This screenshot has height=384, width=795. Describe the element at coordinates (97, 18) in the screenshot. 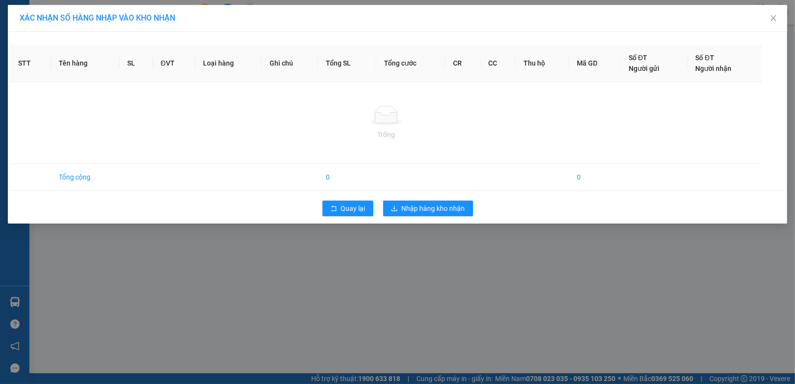

I see `span: XÁC NHẬN SỐ HÀNG NHẬP VÀO KHO NHẬN` at that location.